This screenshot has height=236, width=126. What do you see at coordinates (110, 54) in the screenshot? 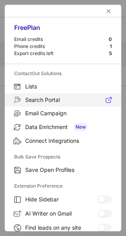
I see `div: 5` at bounding box center [110, 54].